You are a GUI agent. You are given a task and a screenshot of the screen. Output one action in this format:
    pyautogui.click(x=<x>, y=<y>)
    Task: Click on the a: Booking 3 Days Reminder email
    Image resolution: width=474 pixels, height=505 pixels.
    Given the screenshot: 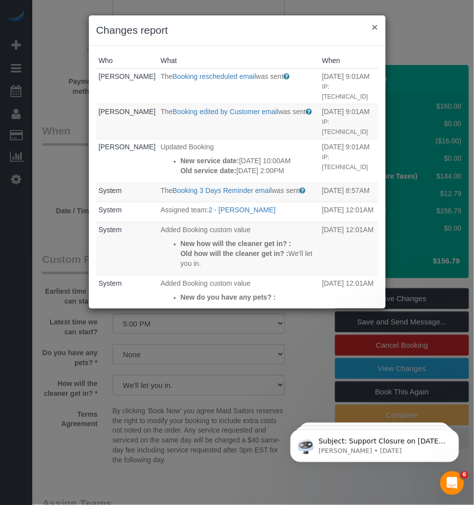 What is the action you would take?
    pyautogui.click(x=222, y=191)
    